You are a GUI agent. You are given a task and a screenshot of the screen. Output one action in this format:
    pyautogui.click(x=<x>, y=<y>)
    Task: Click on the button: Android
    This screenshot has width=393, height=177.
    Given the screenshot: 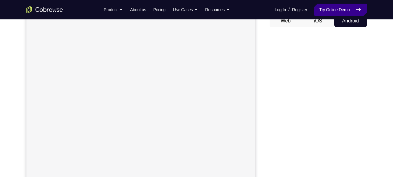 What is the action you would take?
    pyautogui.click(x=350, y=21)
    